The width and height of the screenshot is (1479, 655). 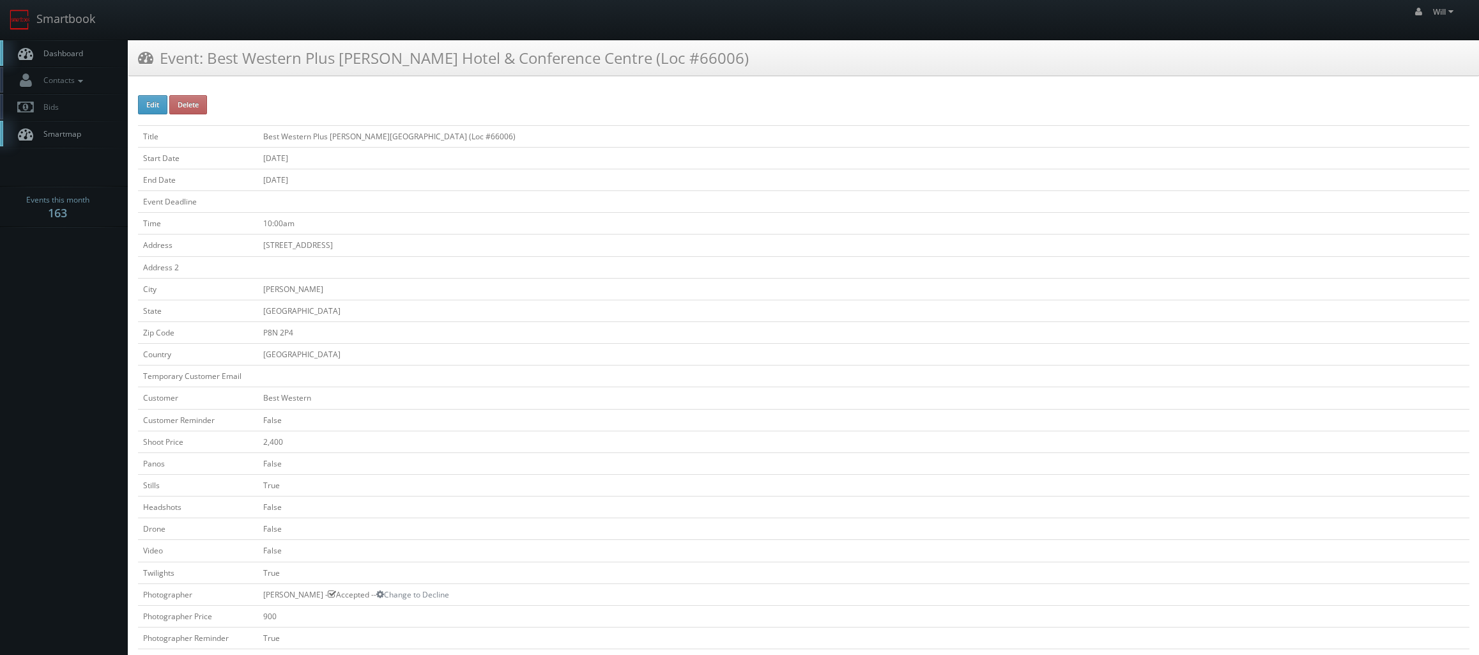 What do you see at coordinates (198, 179) in the screenshot?
I see `td: End Date` at bounding box center [198, 179].